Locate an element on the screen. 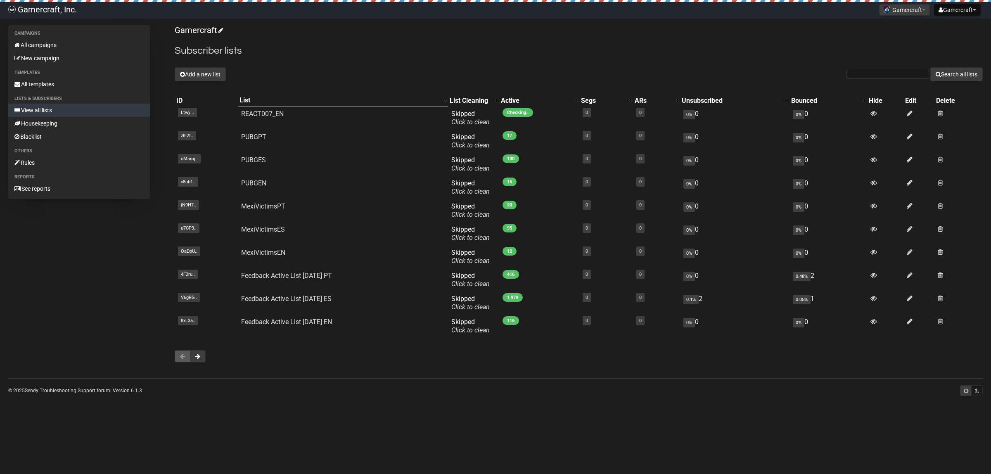  th: Edit: No sort applied, sorting is disabled is located at coordinates (919, 100).